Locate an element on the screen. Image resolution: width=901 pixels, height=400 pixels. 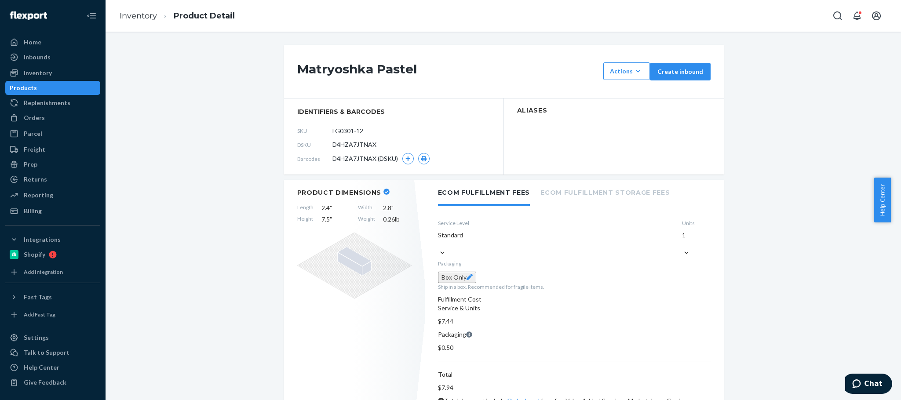
input: Standard is located at coordinates (438, 244).